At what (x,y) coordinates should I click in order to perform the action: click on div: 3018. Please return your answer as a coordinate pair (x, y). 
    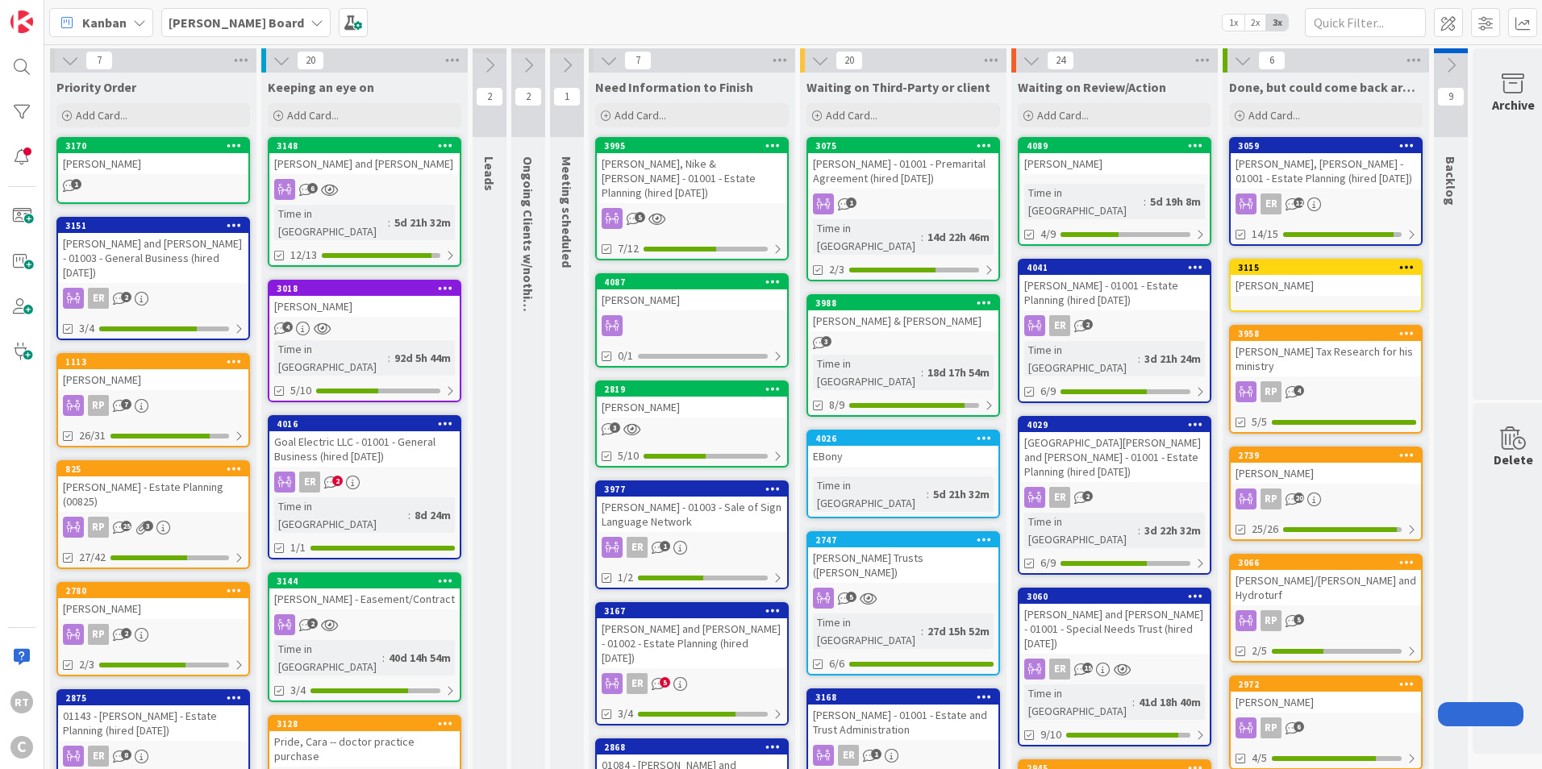
    Looking at the image, I should click on (368, 289).